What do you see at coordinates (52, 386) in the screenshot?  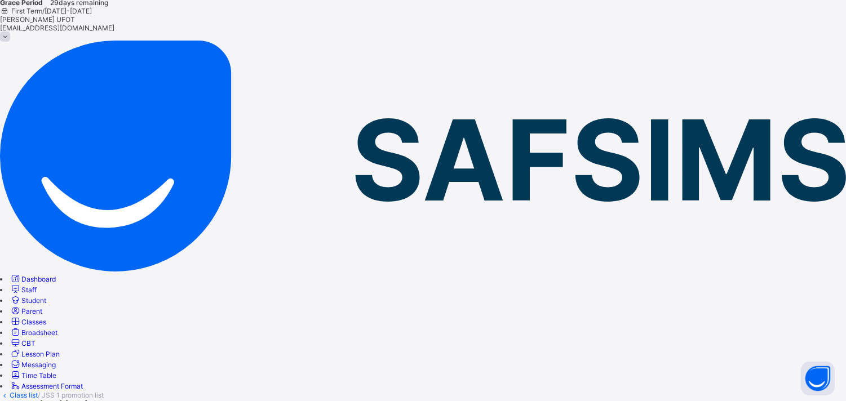 I see `span: Assessment Format` at bounding box center [52, 386].